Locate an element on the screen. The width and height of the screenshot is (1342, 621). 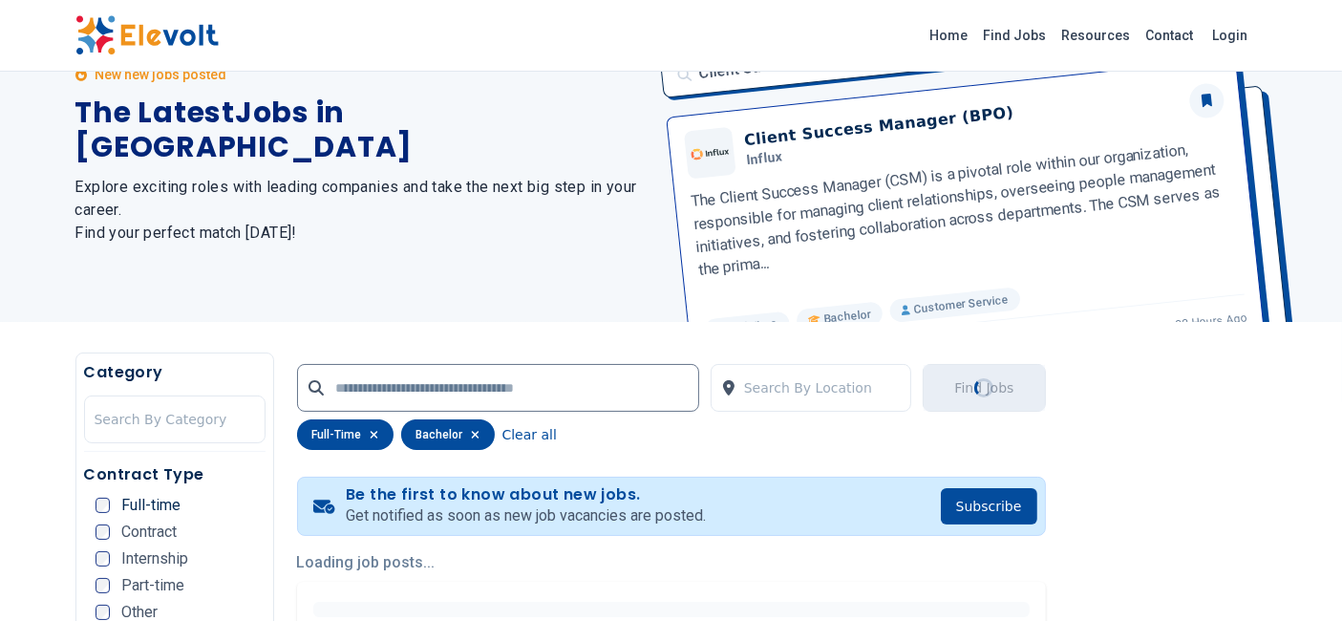
h5: Contract Type is located at coordinates (175, 475).